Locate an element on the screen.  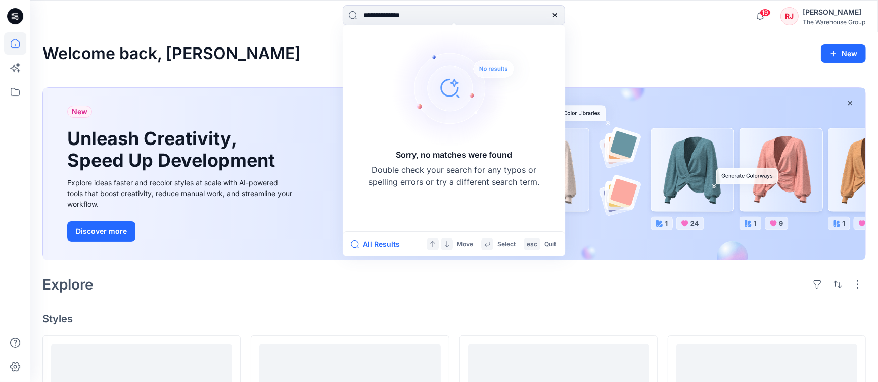
h4: Styles is located at coordinates (454, 319).